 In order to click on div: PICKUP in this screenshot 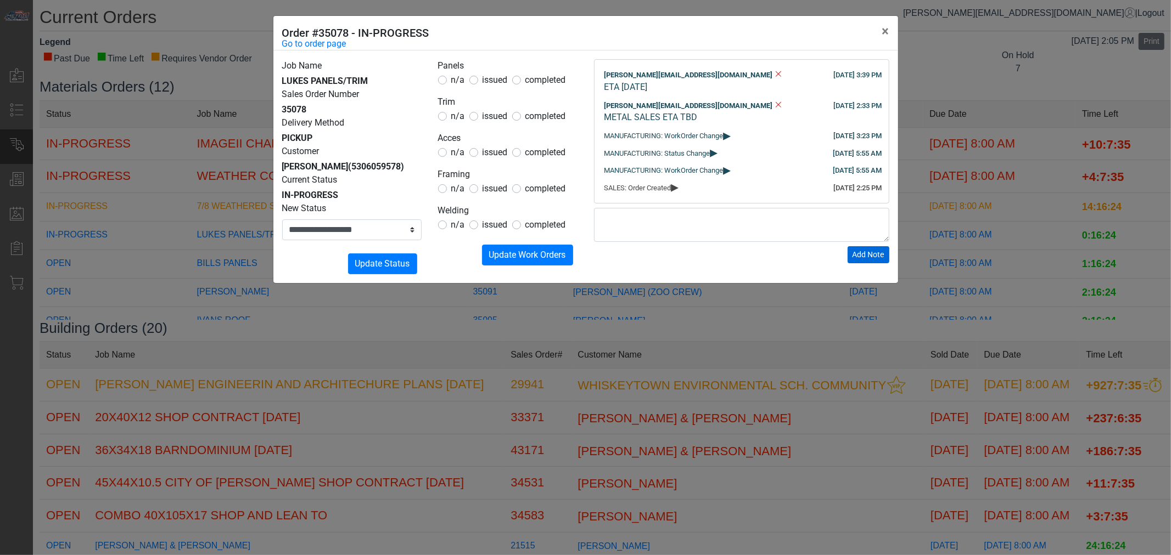, I will do `click(352, 138)`.